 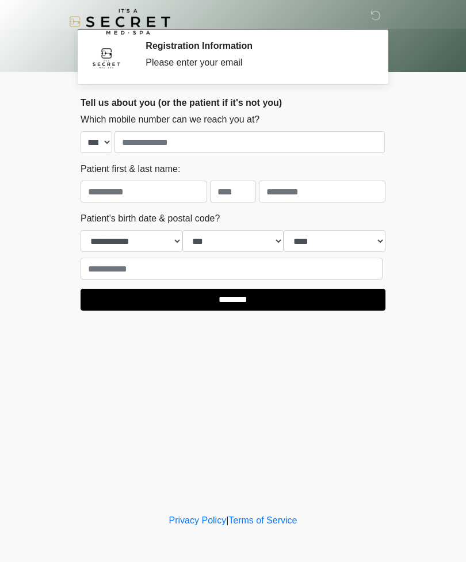 What do you see at coordinates (257, 63) in the screenshot?
I see `div: Please enter your email` at bounding box center [257, 63].